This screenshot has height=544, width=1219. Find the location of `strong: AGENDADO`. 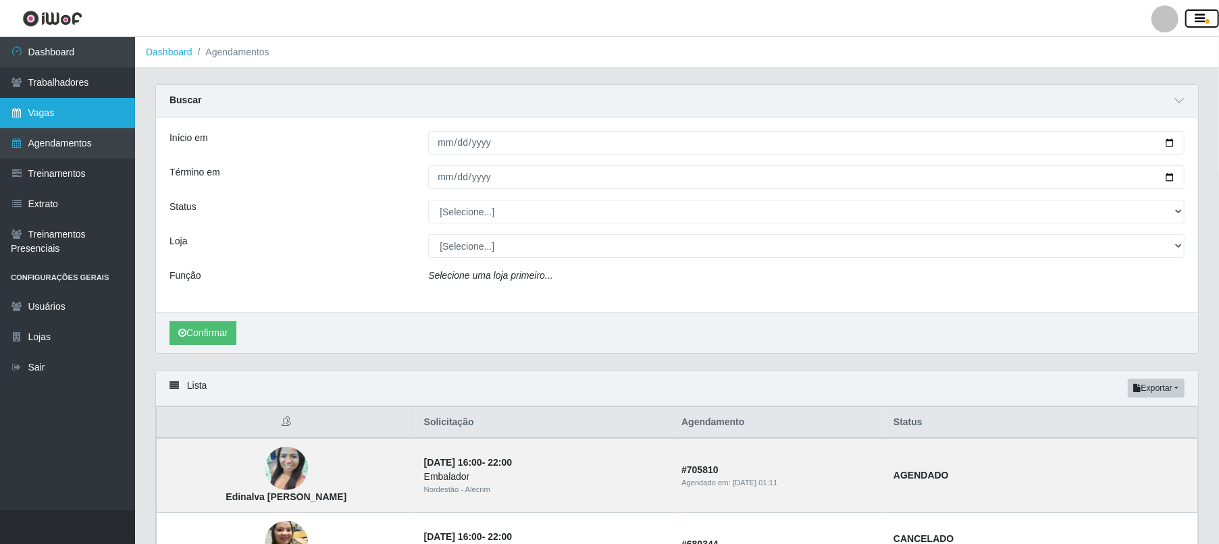

strong: AGENDADO is located at coordinates (921, 475).